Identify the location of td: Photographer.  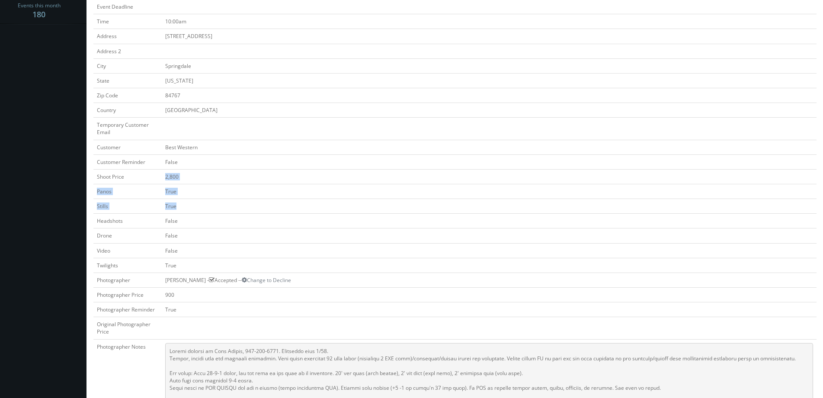
(128, 280).